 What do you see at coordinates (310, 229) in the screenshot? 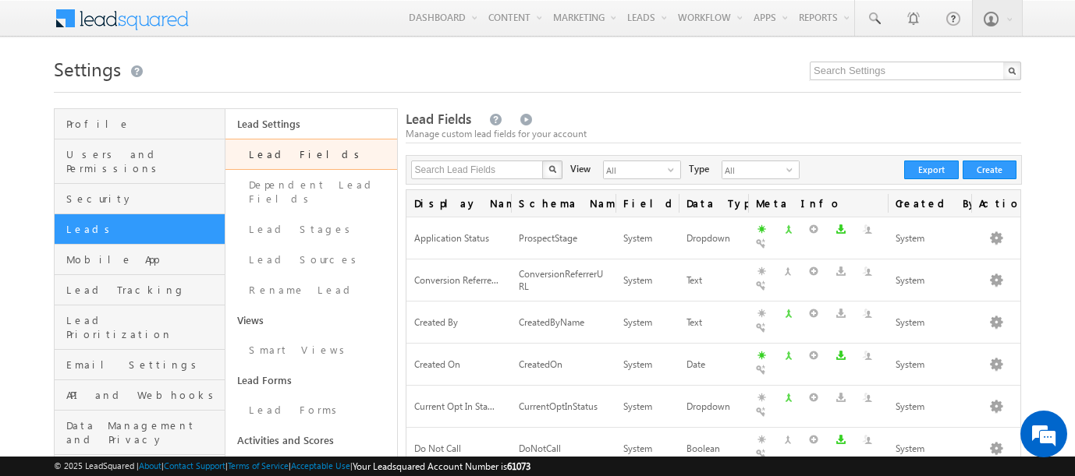
I see `a: Lead Stages` at bounding box center [310, 229].